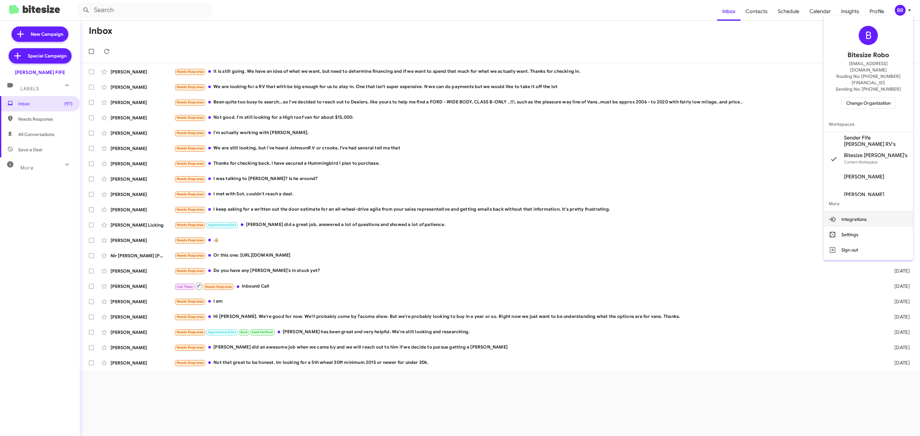  What do you see at coordinates (868, 35) in the screenshot?
I see `div: B` at bounding box center [868, 35].